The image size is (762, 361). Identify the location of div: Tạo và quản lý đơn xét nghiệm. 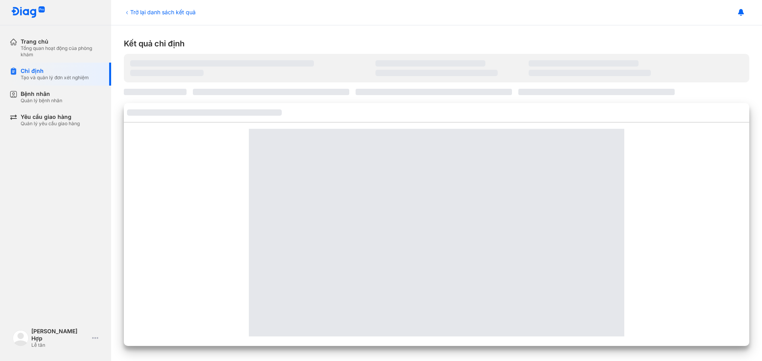
(55, 78).